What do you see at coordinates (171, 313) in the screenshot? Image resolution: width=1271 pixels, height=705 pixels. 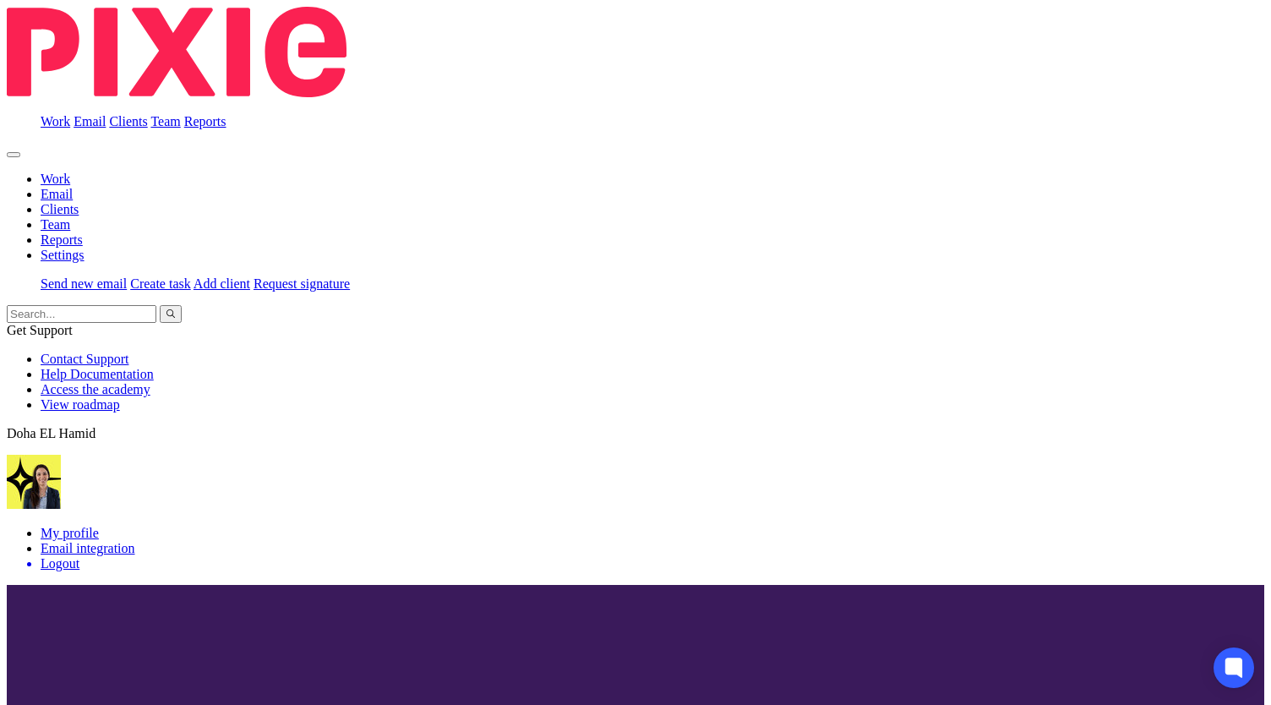 I see `button: Search` at bounding box center [171, 313].